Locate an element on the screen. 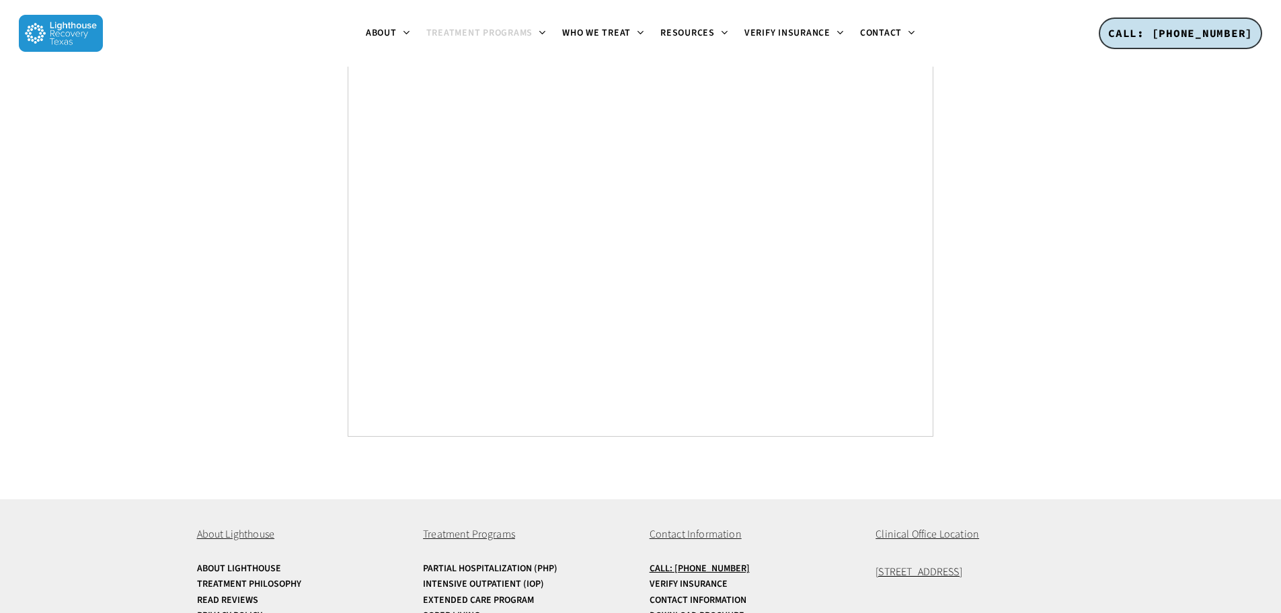 This screenshot has width=1281, height=613. span: About is located at coordinates (381, 33).